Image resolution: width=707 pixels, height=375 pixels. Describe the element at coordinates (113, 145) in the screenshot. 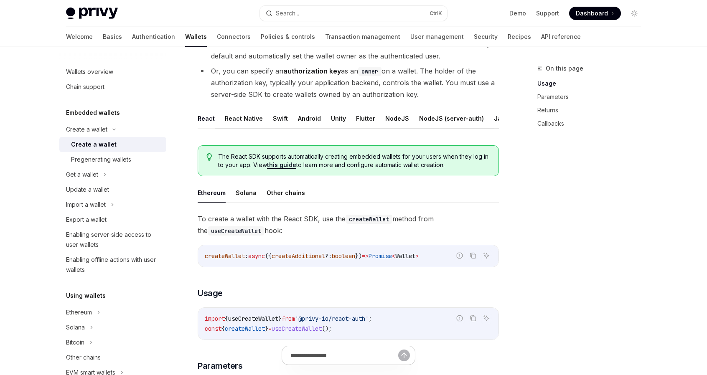

I see `a: Create a wallet` at that location.